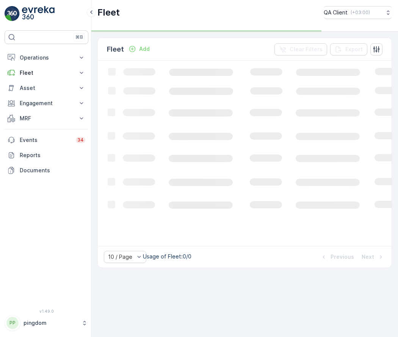 The width and height of the screenshot is (398, 337). I want to click on p: MRF, so click(46, 118).